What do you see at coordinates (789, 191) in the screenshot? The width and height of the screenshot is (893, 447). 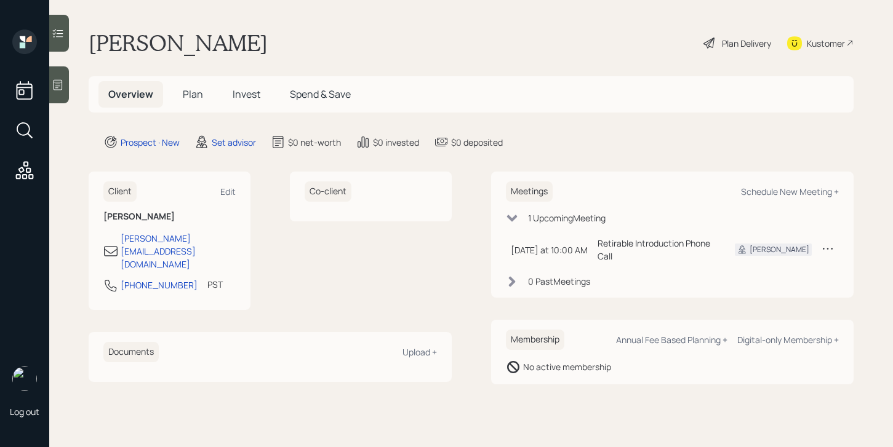 I see `div: Schedule New Meeting +` at bounding box center [789, 191].